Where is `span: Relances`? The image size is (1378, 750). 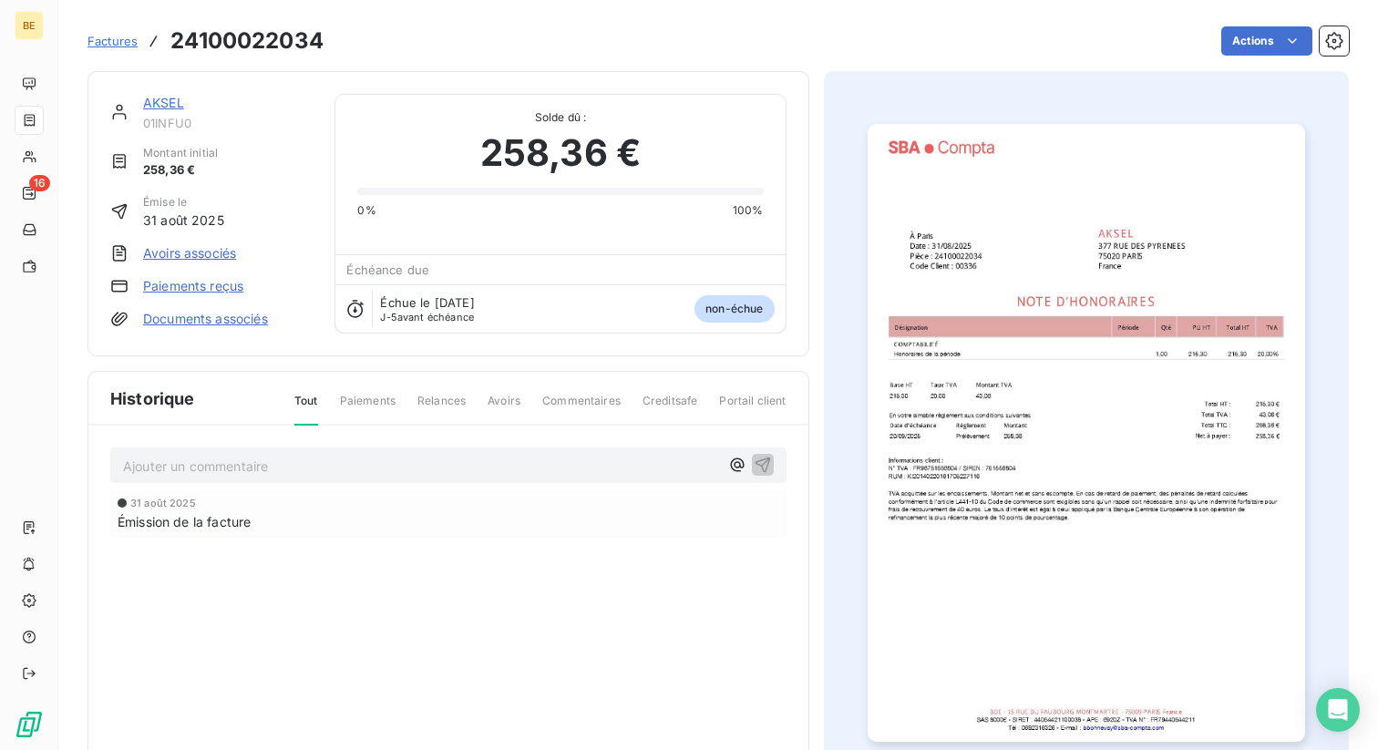 span: Relances is located at coordinates (441, 408).